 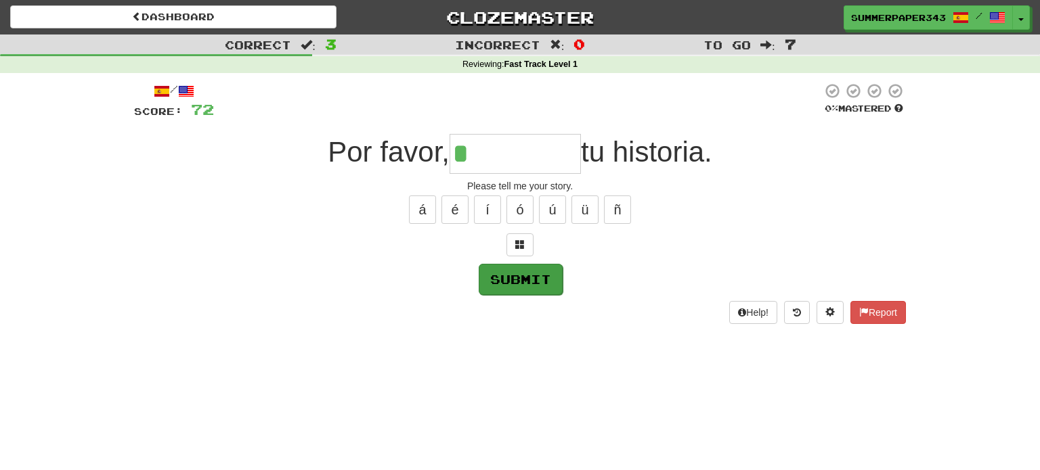 What do you see at coordinates (753, 313) in the screenshot?
I see `button: Help!` at bounding box center [753, 313].